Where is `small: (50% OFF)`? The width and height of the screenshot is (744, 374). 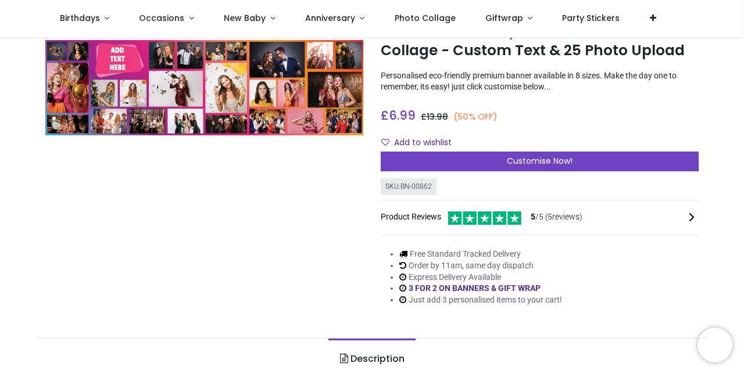 small: (50% OFF) is located at coordinates (475, 117).